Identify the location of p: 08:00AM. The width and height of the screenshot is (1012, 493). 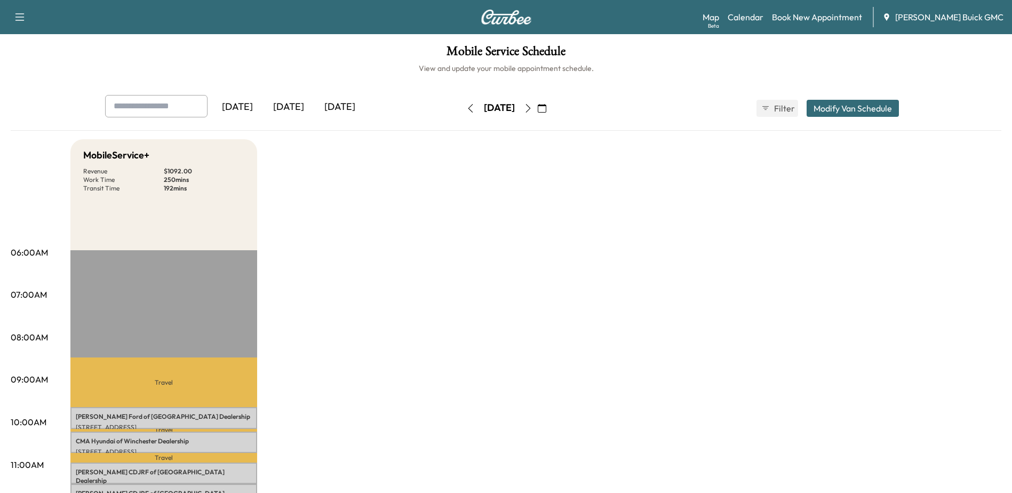
(29, 337).